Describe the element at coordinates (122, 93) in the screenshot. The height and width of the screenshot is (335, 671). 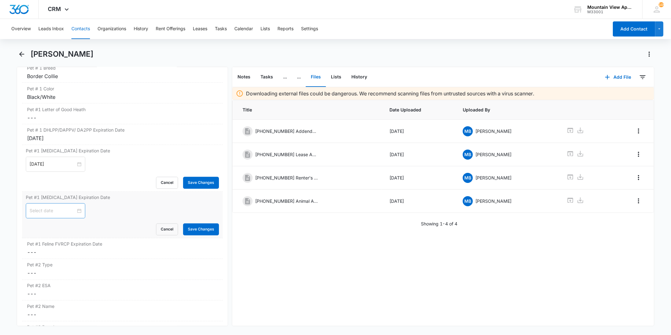
I see `div: Pet # 1 ColorBlack/White` at that location.